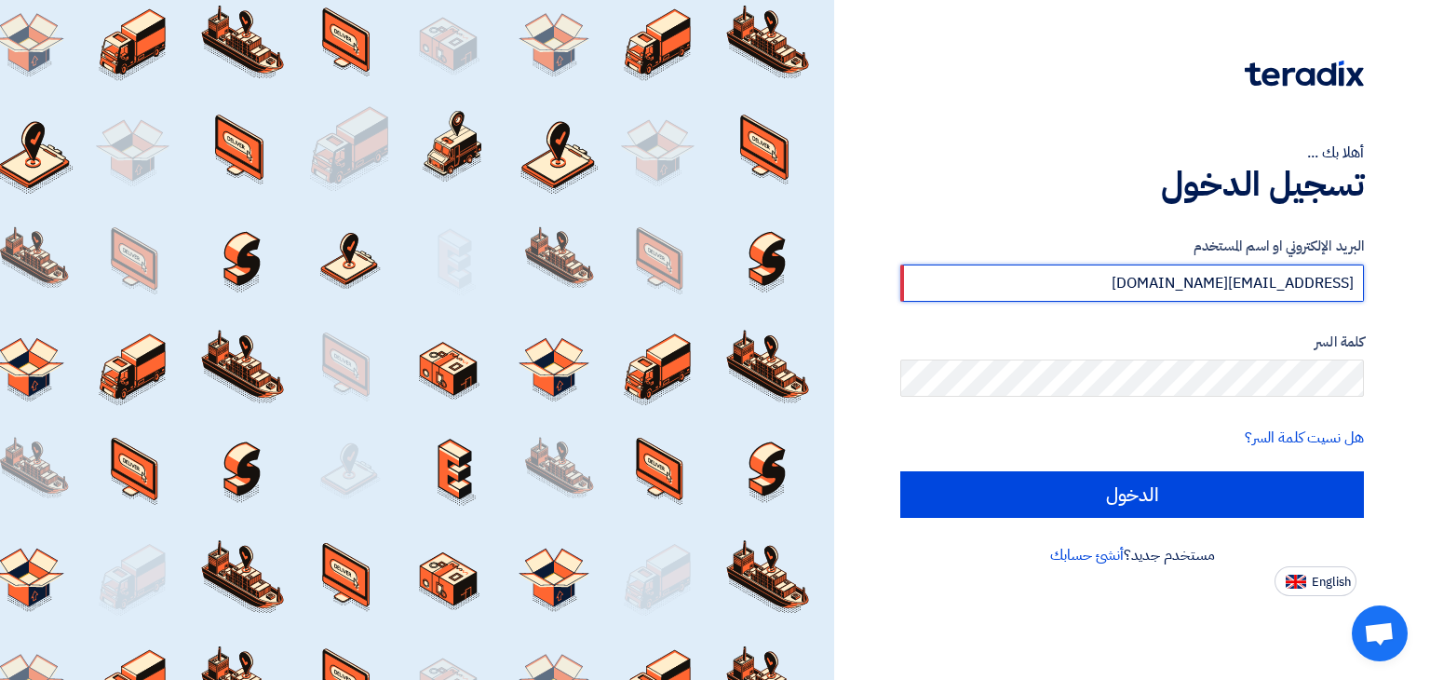  Describe the element at coordinates (1332, 582) in the screenshot. I see `span: English` at that location.